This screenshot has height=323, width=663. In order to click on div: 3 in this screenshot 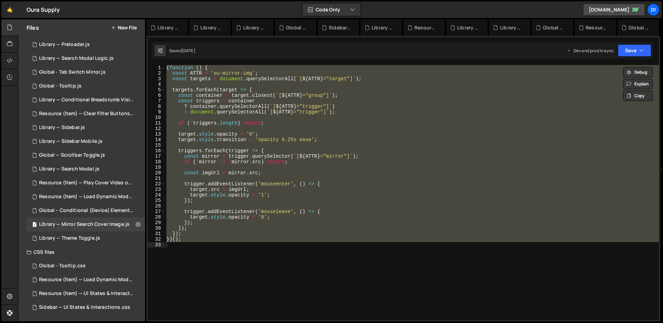, I will do `click(157, 79)`.